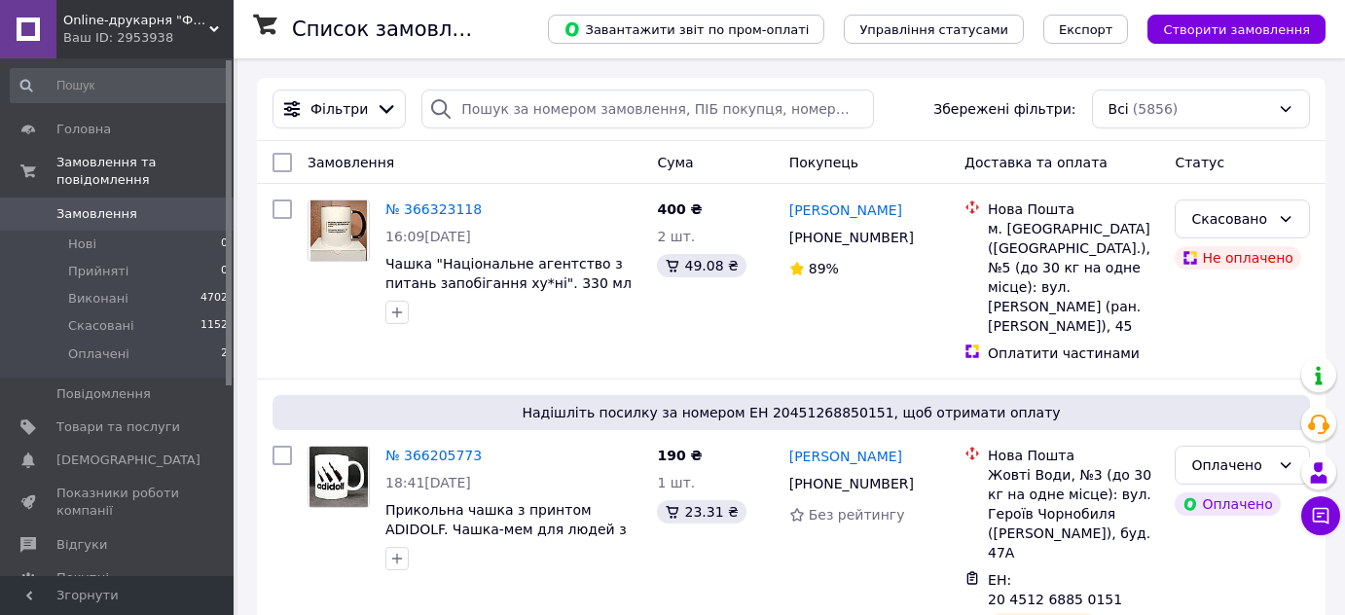 This screenshot has height=615, width=1345. I want to click on span: Товари та послуги, so click(118, 427).